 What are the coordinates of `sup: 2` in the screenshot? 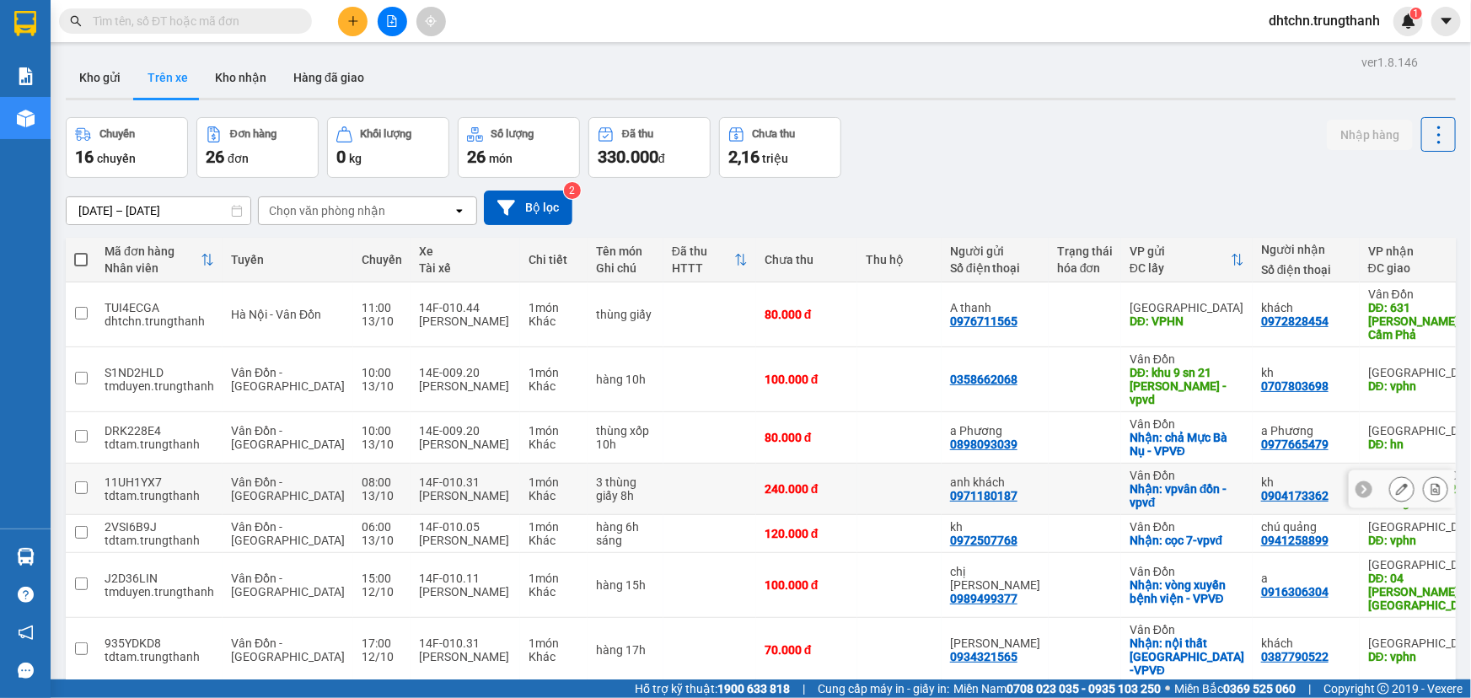 It's located at (572, 191).